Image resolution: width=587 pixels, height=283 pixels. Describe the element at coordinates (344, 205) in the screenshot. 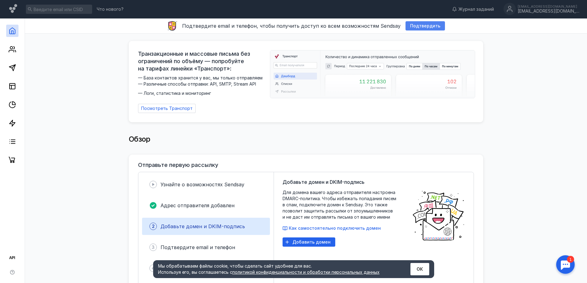

I see `span: Для домена вашего адреса отправителя настроена DMARC-политика. Чтобы избежать попадания писем в с...` at that location.